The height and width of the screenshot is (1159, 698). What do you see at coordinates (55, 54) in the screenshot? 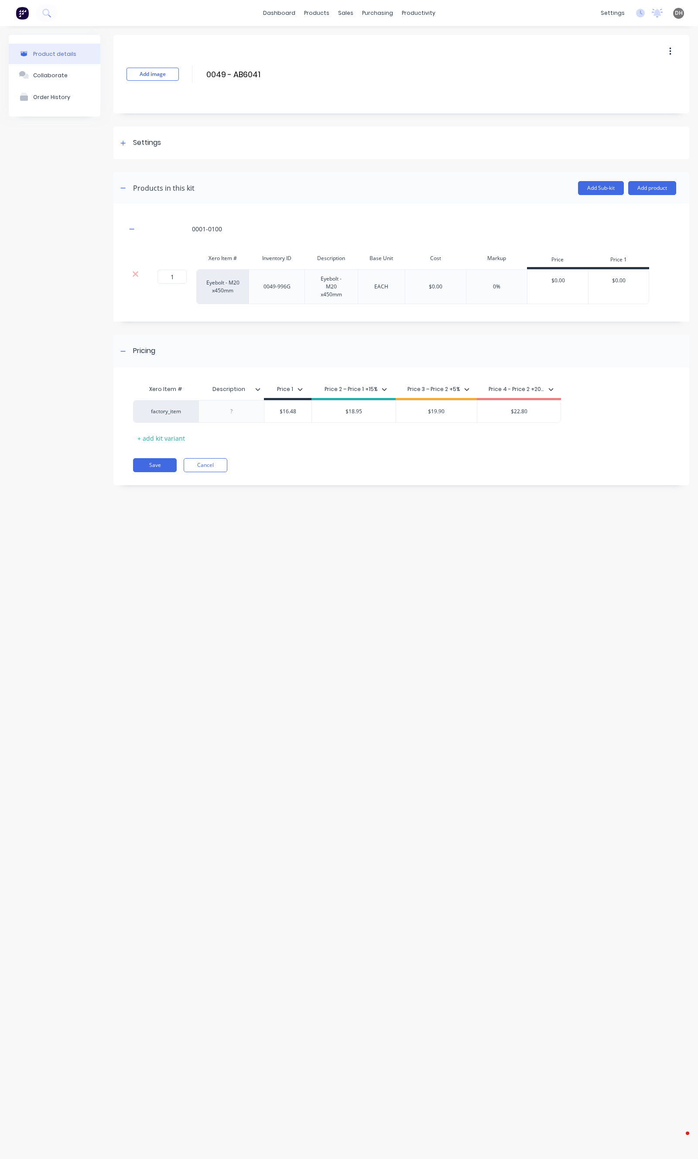
I see `div: Product details` at bounding box center [55, 54].